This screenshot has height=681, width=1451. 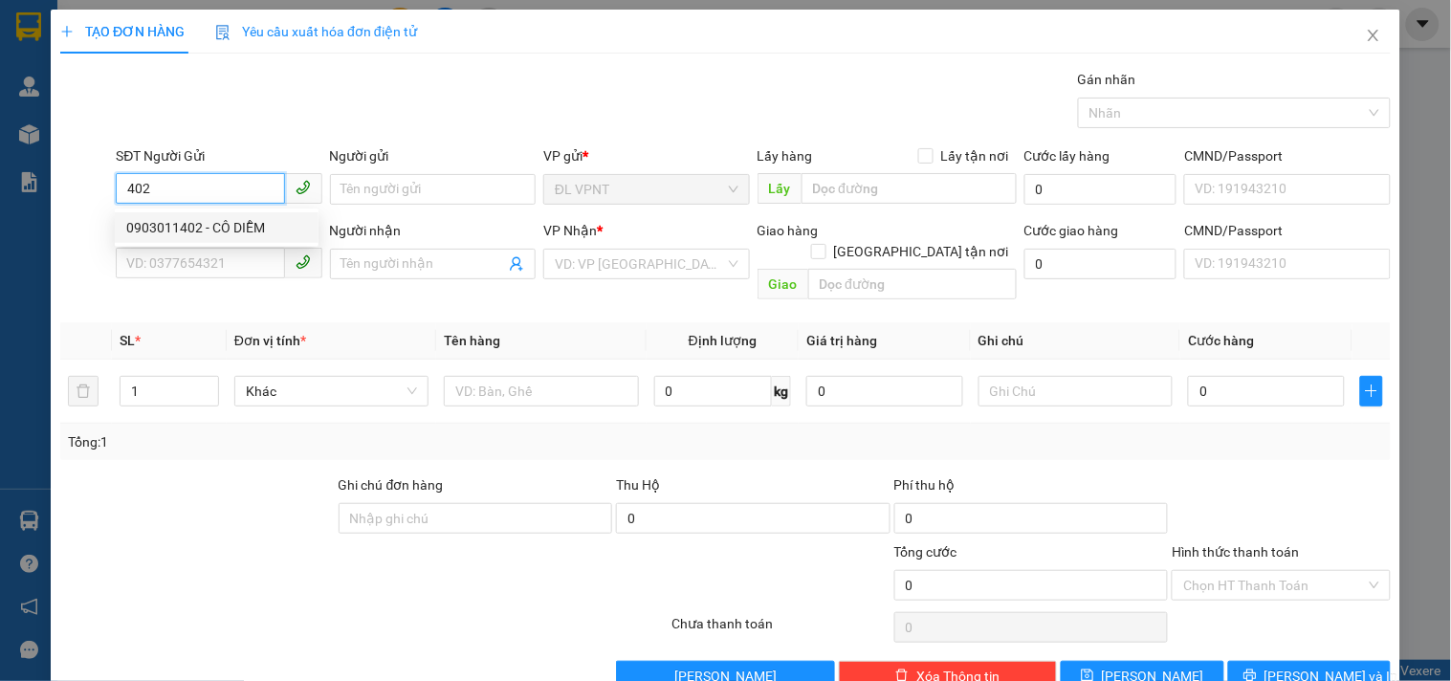 I want to click on span: SL, so click(x=127, y=340).